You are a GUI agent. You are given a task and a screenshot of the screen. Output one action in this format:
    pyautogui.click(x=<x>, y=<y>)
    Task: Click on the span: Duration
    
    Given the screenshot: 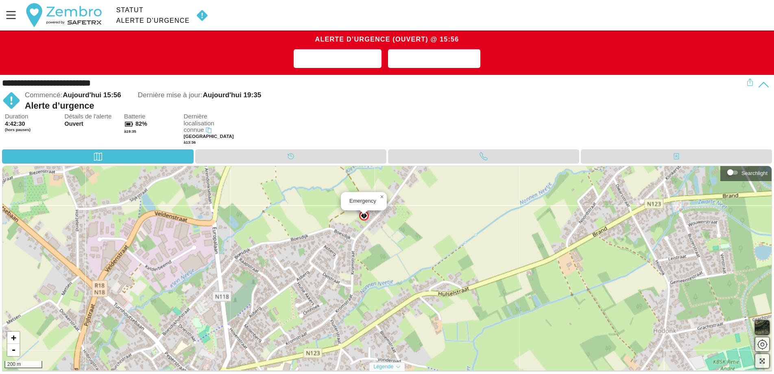 What is the action you would take?
    pyautogui.click(x=31, y=116)
    